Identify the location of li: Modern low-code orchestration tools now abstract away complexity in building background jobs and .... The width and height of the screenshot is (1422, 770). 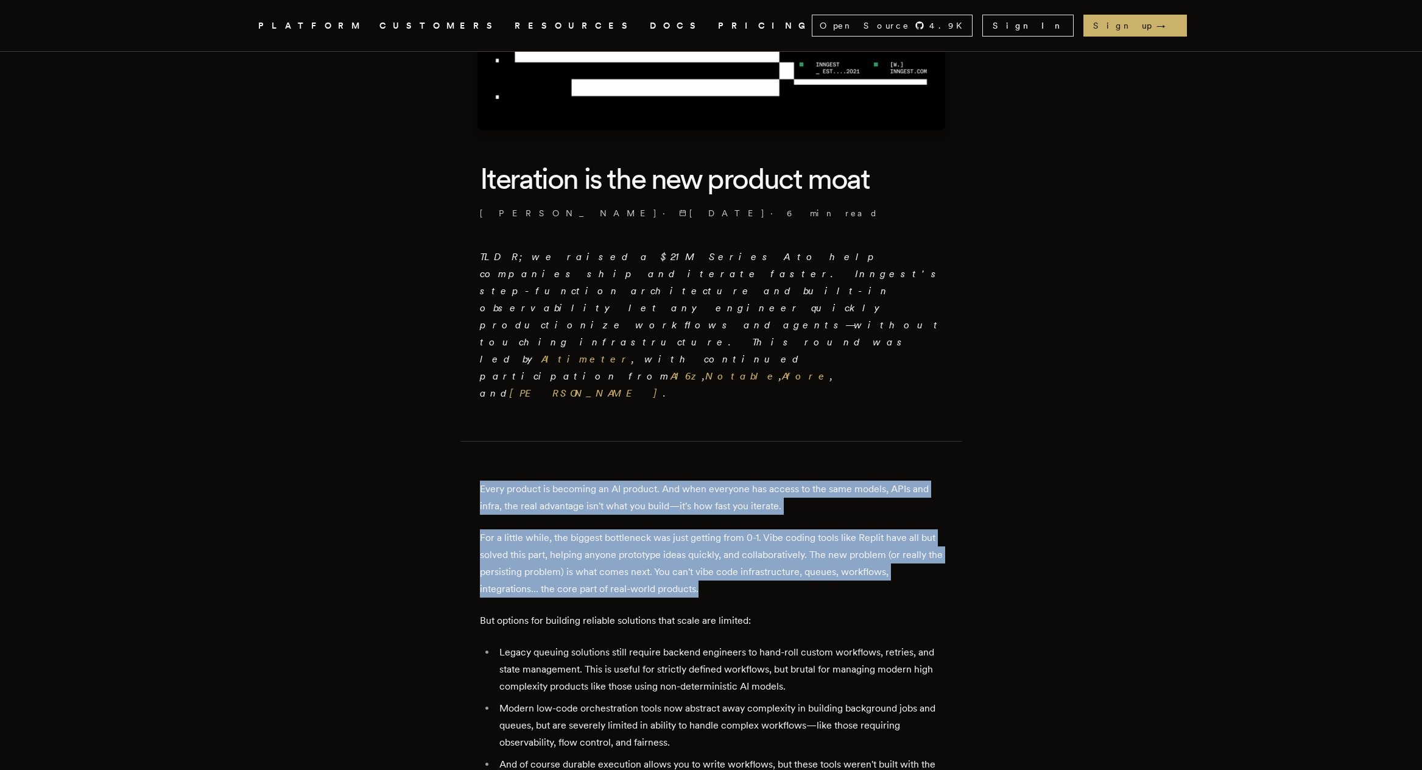
(719, 725).